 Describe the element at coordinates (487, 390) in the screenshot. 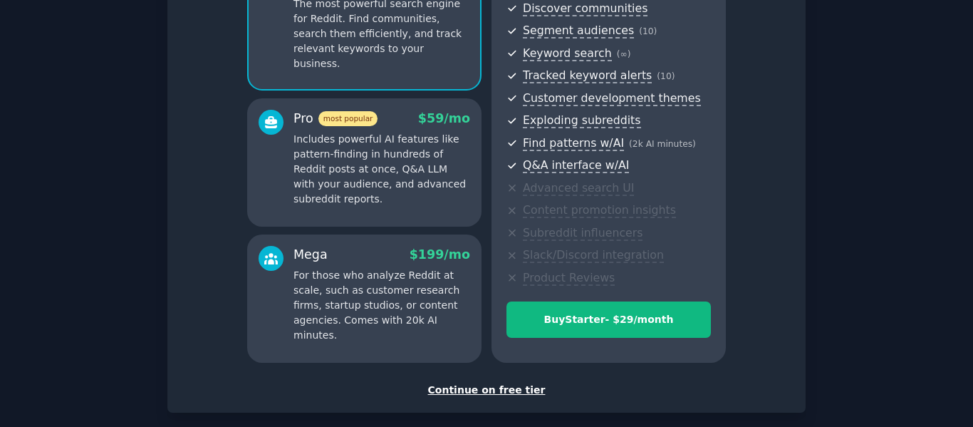

I see `div: Continue on free tier` at that location.